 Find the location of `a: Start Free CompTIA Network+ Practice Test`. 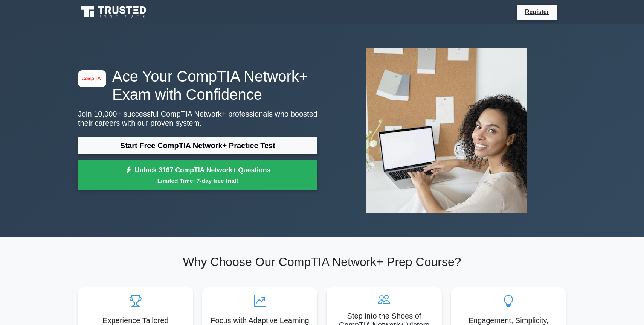

a: Start Free CompTIA Network+ Practice Test is located at coordinates (198, 146).